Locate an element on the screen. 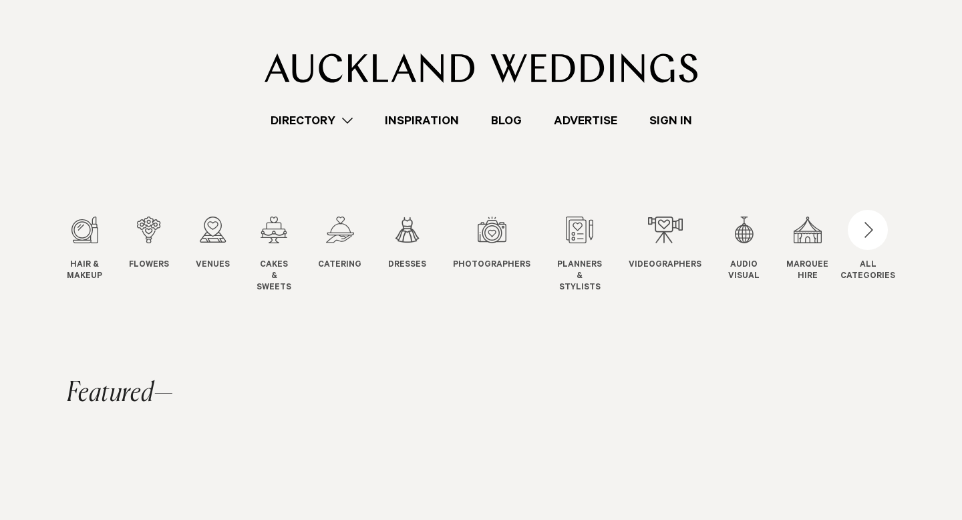 Image resolution: width=962 pixels, height=520 pixels. swiper-slide: 4 / 12 is located at coordinates (287, 254).